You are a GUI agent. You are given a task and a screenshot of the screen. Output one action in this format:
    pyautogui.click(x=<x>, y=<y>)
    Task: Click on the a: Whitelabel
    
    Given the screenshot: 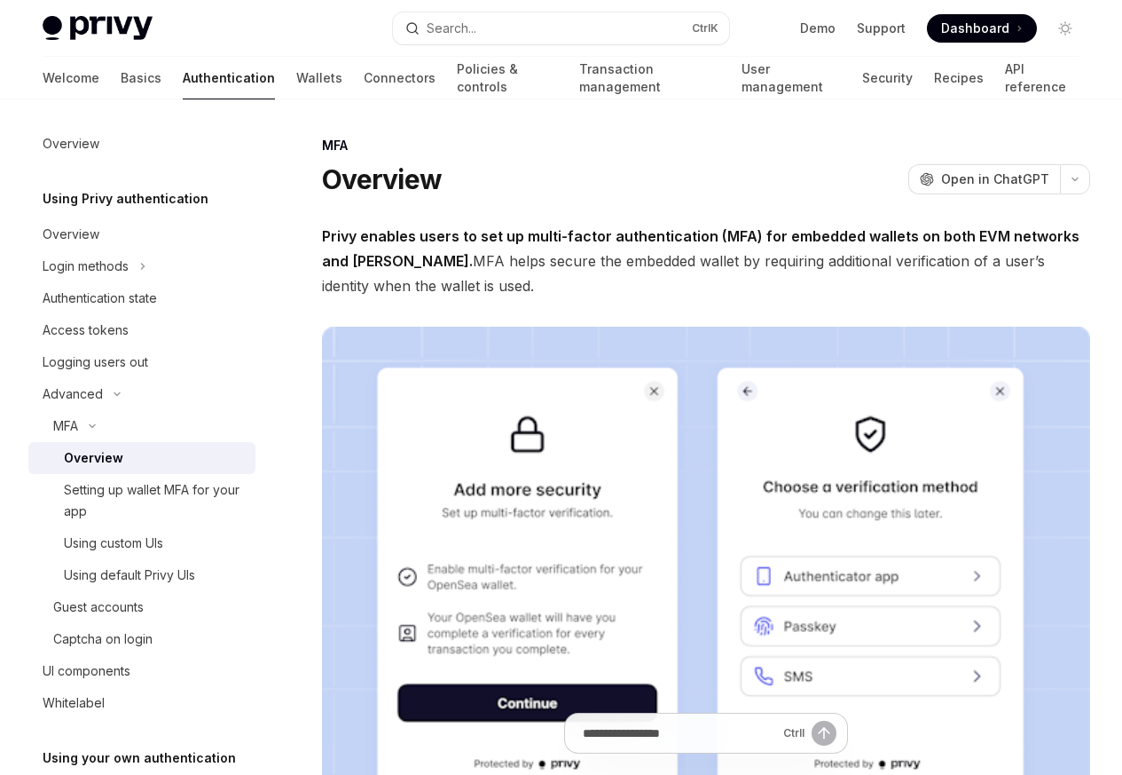 What is the action you would take?
    pyautogui.click(x=142, y=703)
    